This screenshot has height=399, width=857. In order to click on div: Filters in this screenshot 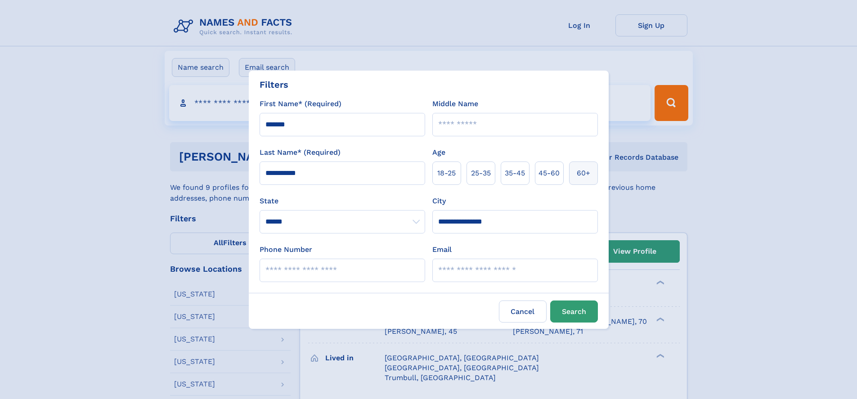, I will do `click(274, 85)`.